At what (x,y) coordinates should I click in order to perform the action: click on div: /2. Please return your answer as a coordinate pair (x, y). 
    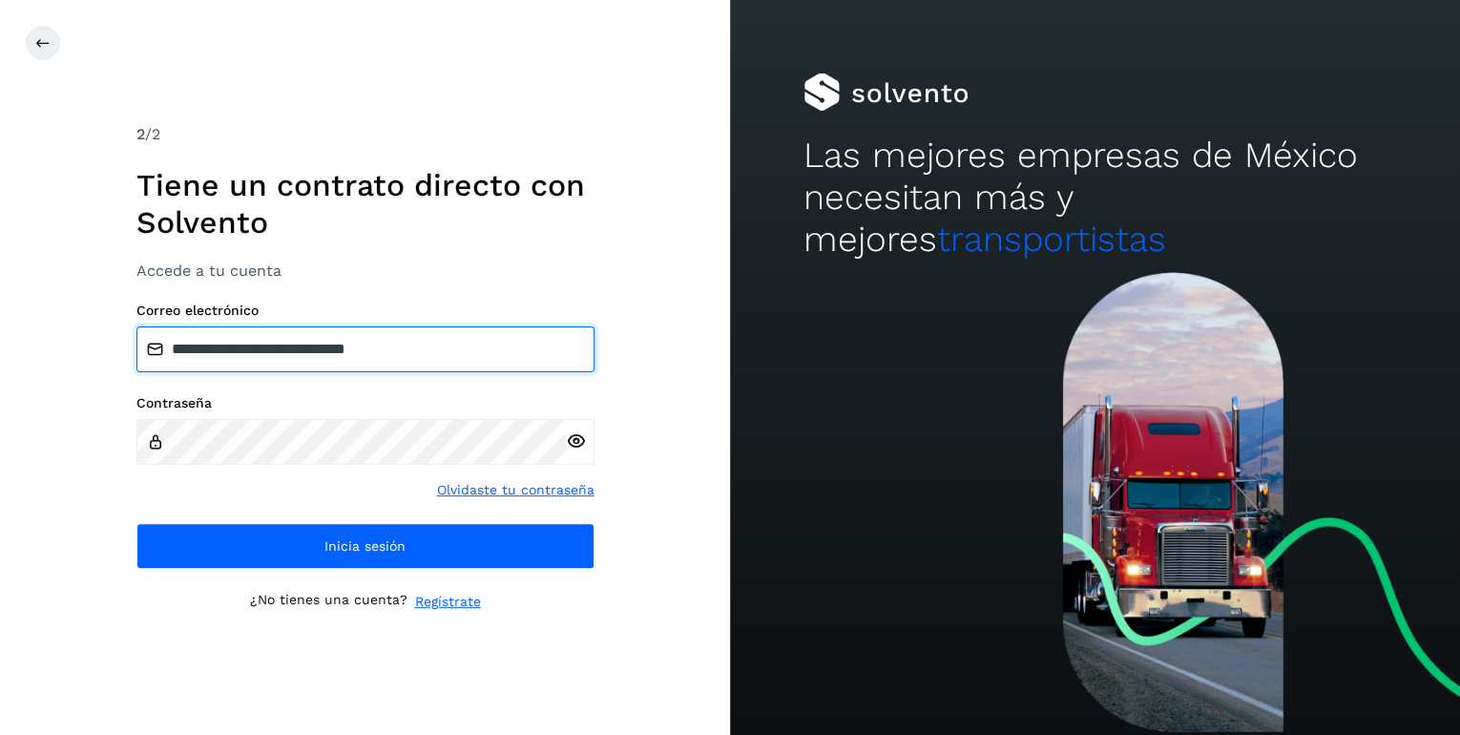
    Looking at the image, I should click on (365, 135).